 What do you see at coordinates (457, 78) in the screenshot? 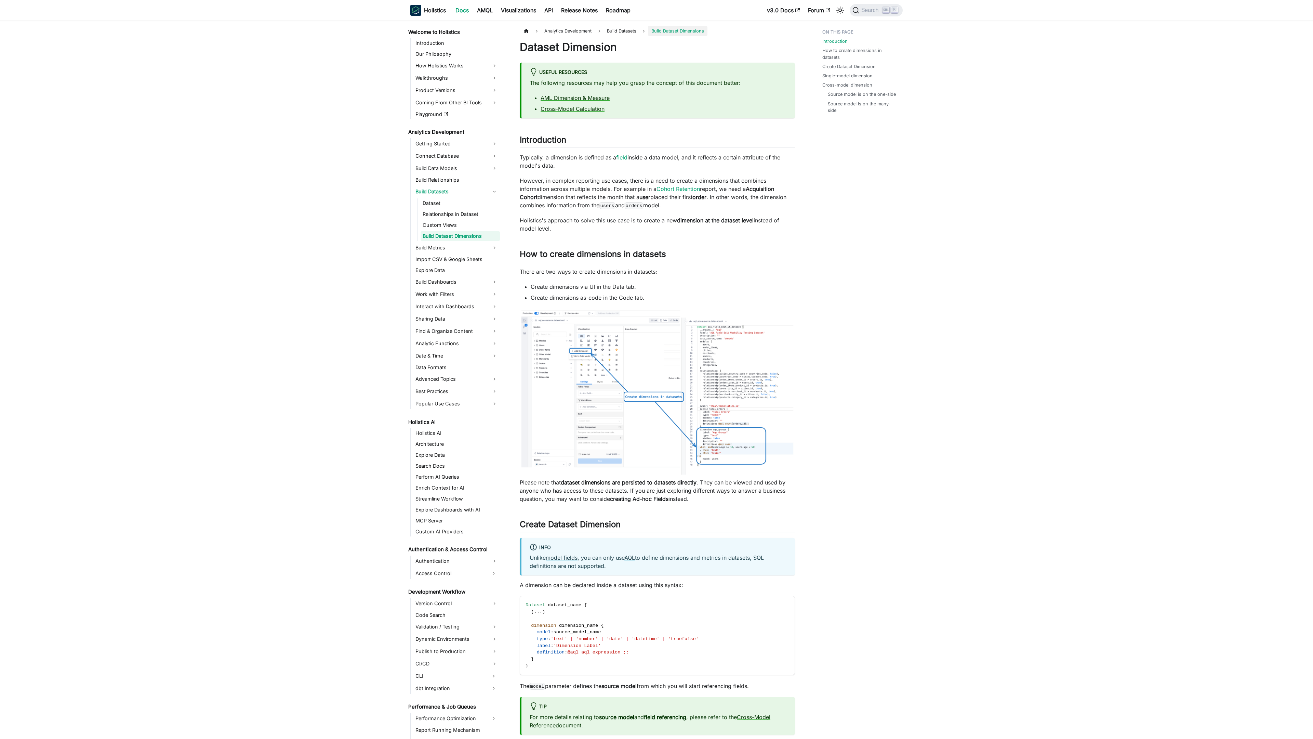
I see `a: Walkthroughs` at bounding box center [457, 78].